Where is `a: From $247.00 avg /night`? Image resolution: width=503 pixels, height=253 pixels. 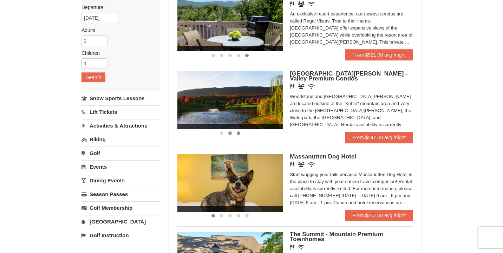 a: From $247.00 avg /night is located at coordinates (379, 137).